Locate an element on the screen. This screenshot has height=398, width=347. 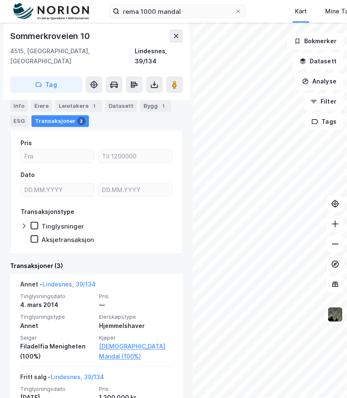
div: Datasett is located at coordinates (121, 106).